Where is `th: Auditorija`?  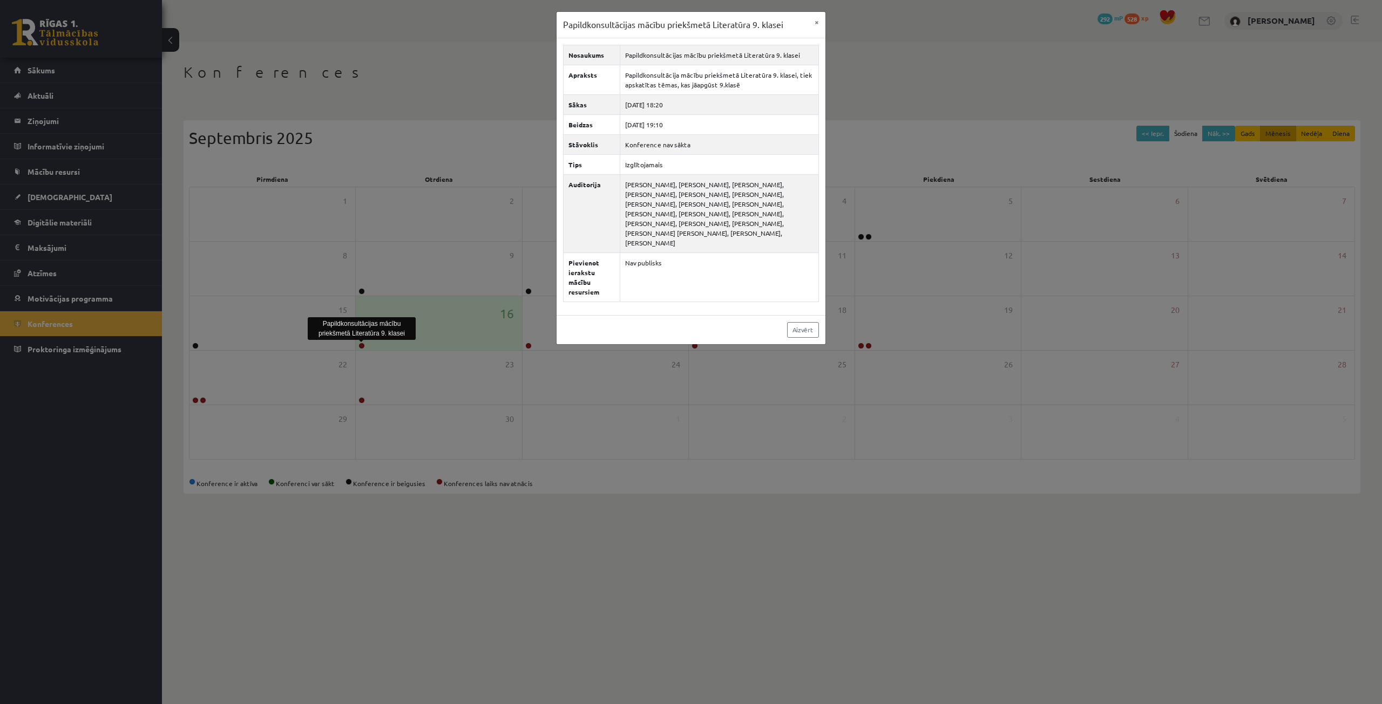 th: Auditorija is located at coordinates (592, 213).